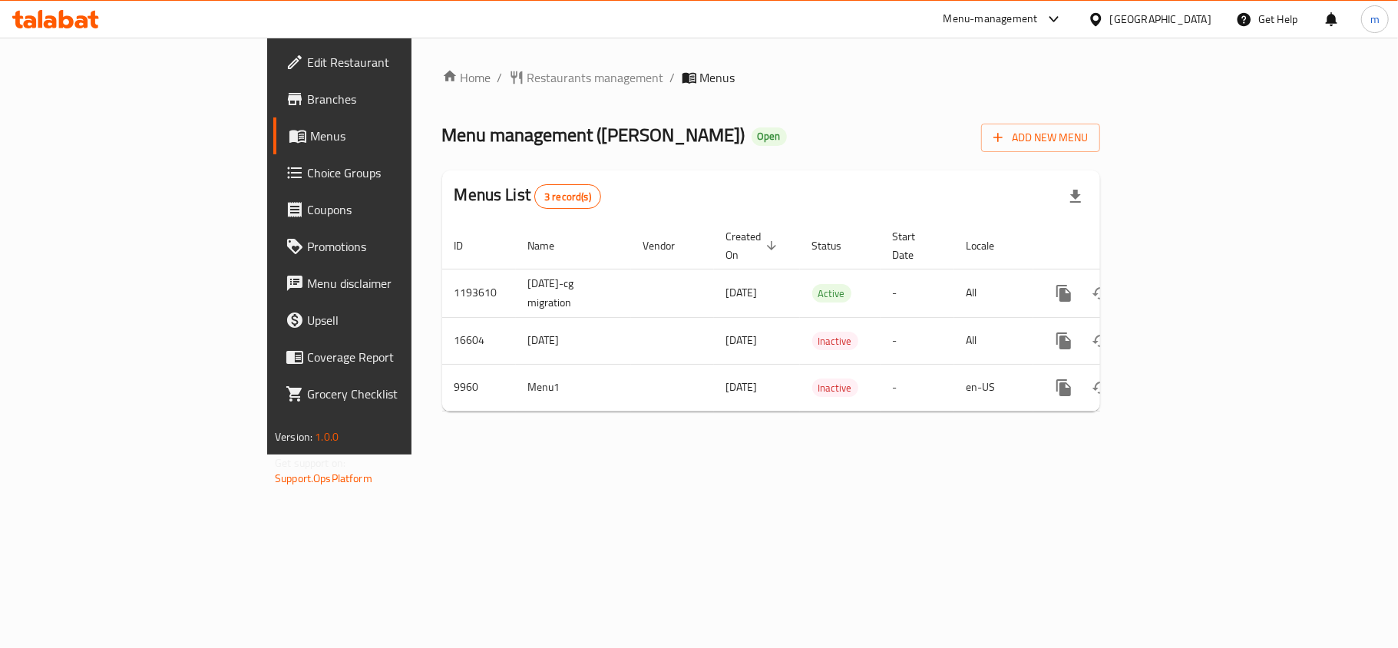  I want to click on a: Coupons, so click(387, 210).